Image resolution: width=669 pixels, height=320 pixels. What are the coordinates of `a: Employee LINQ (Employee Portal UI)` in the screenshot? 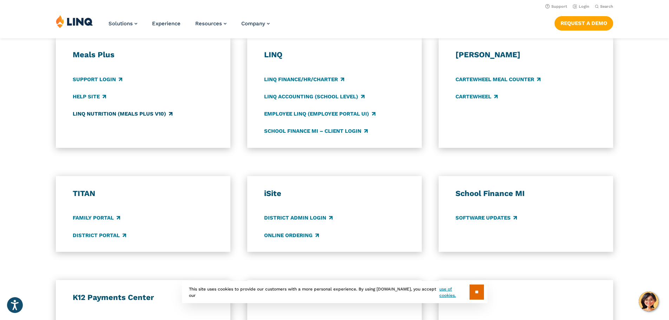 It's located at (320, 114).